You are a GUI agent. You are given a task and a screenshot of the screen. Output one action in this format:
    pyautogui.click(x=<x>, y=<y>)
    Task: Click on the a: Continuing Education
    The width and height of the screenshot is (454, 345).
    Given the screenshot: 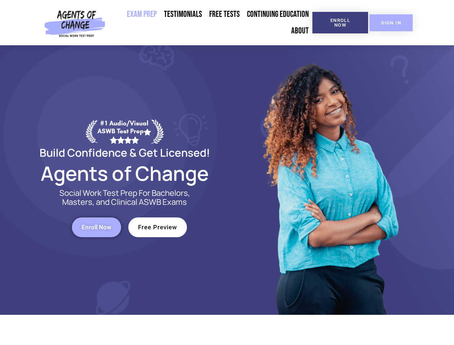 What is the action you would take?
    pyautogui.click(x=278, y=14)
    